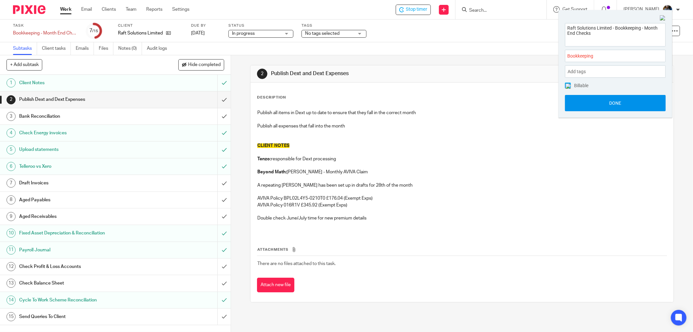 This screenshot has width=693, height=332. What do you see at coordinates (11, 283) in the screenshot?
I see `div: 13` at bounding box center [11, 283].